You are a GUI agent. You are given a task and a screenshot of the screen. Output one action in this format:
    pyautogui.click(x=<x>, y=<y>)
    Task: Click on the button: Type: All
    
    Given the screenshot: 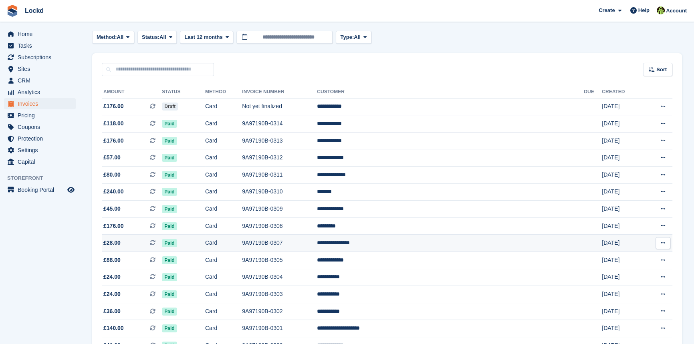 What is the action you would take?
    pyautogui.click(x=354, y=37)
    